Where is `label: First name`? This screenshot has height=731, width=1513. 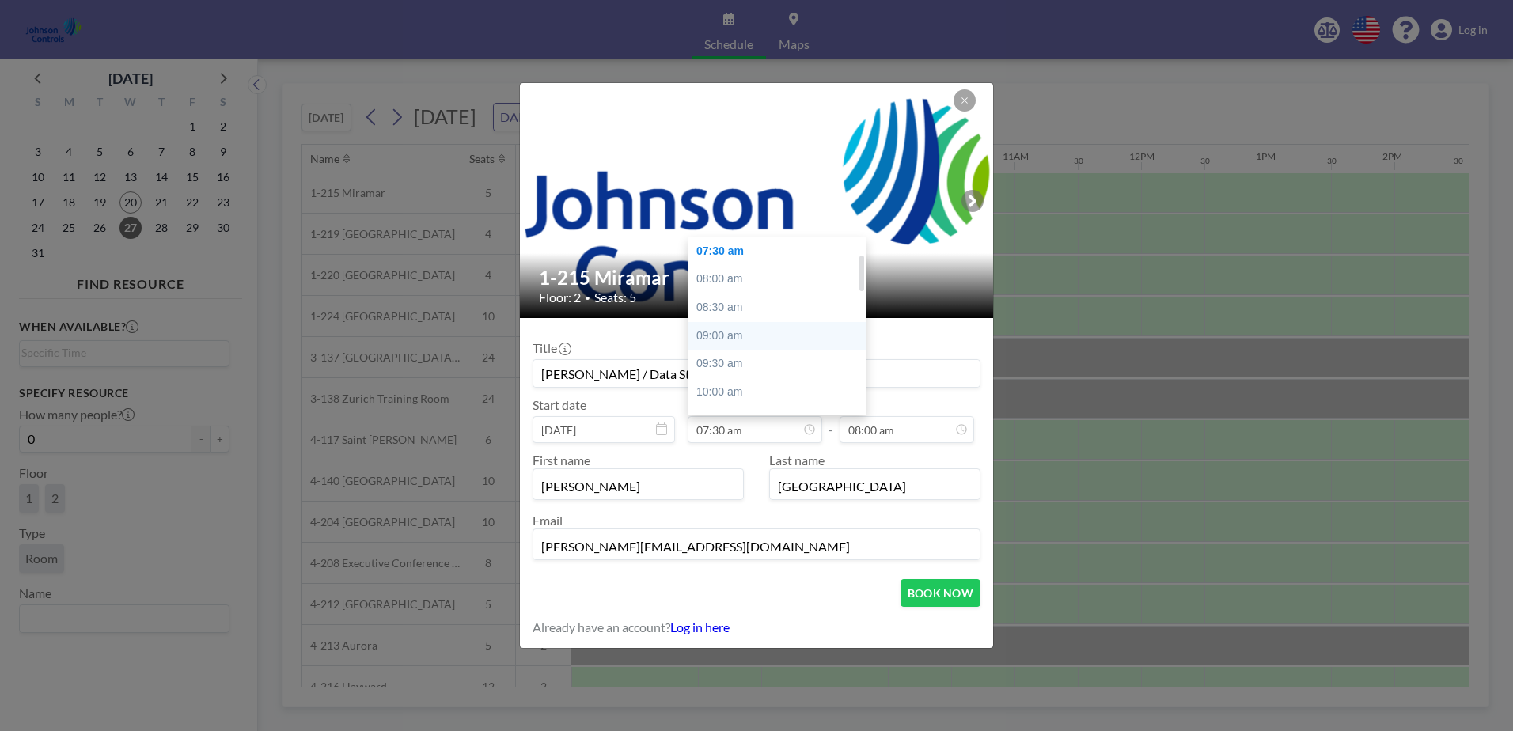
label: First name is located at coordinates (561, 460).